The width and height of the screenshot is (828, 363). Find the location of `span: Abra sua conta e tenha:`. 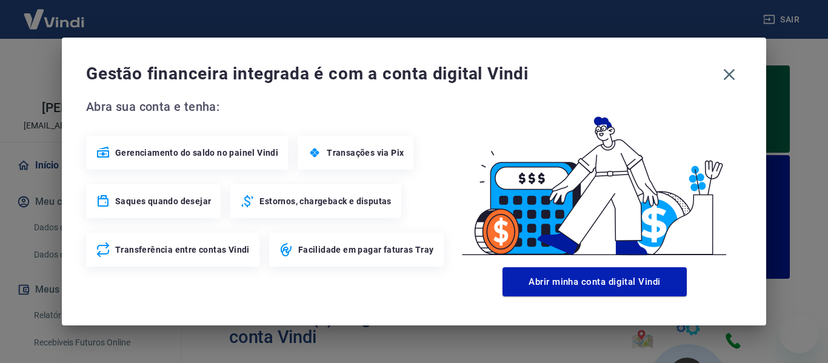

span: Abra sua conta e tenha: is located at coordinates (267, 107).